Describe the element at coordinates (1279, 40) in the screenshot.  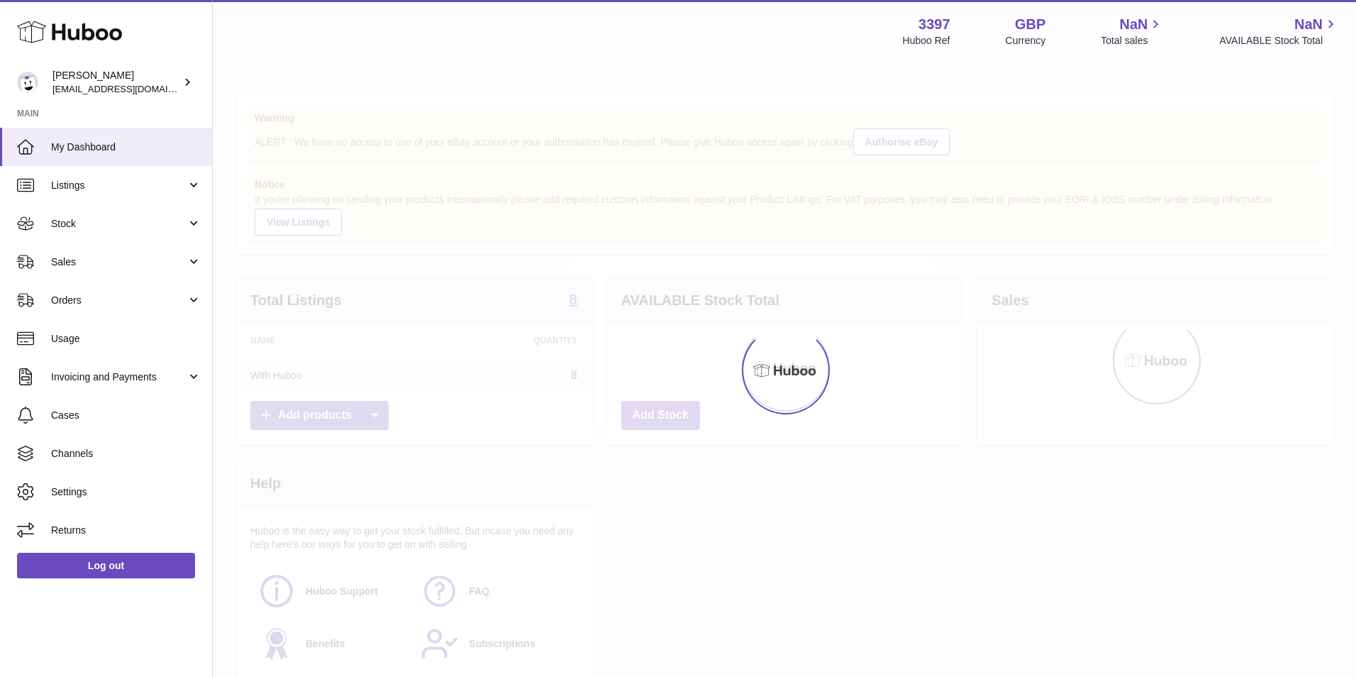
I see `span: AVAILABLE Stock Total` at that location.